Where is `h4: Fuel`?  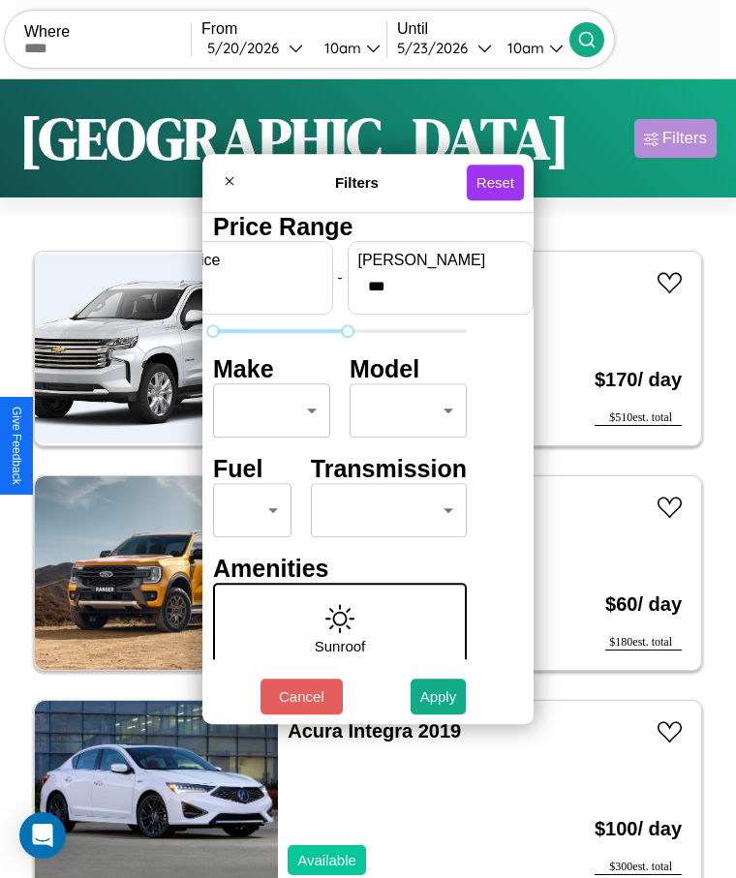
h4: Fuel is located at coordinates (252, 469).